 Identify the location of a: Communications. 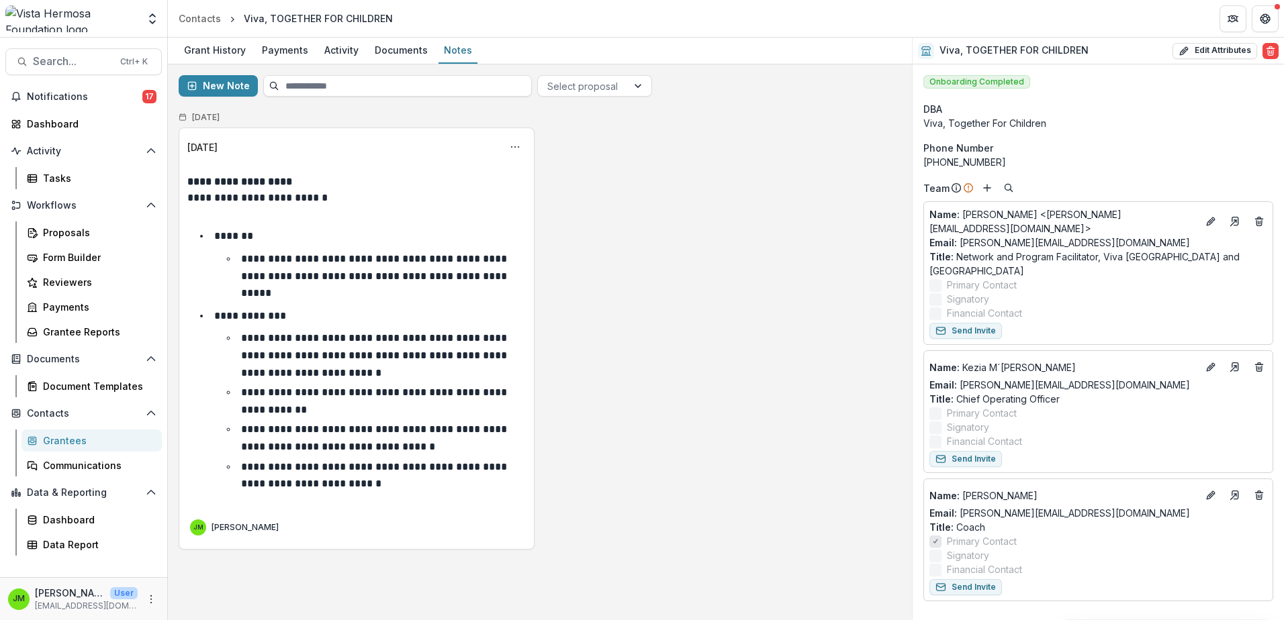
(91, 465).